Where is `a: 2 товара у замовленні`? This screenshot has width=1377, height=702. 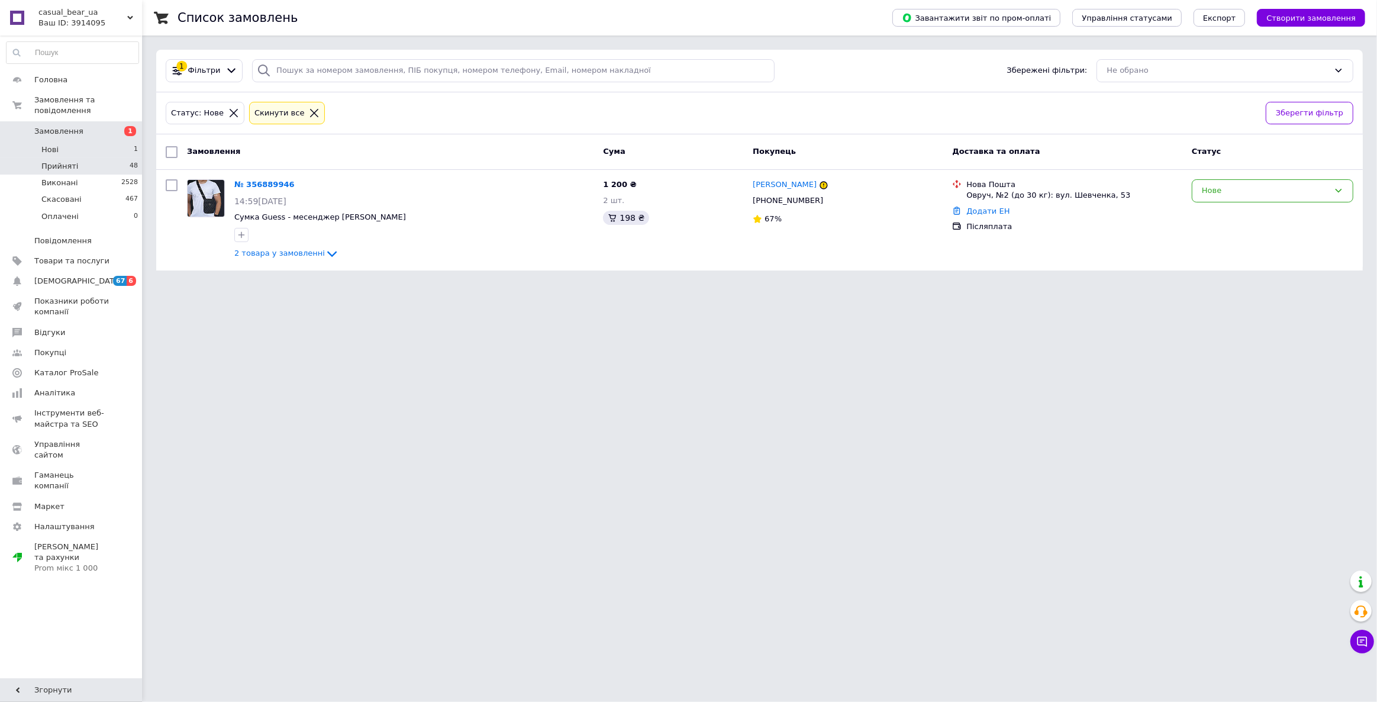 a: 2 товара у замовленні is located at coordinates (286, 253).